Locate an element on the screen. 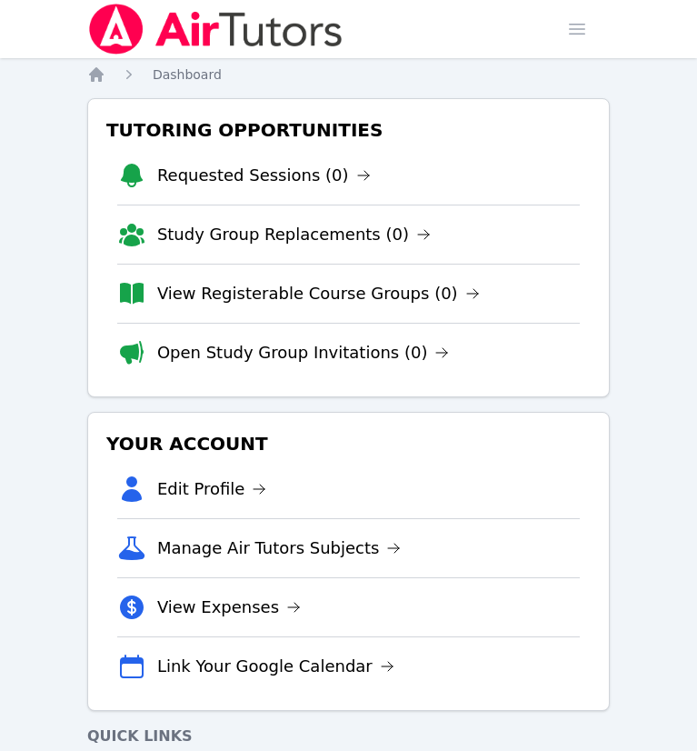 The height and width of the screenshot is (751, 697). a: View Expenses is located at coordinates (229, 607).